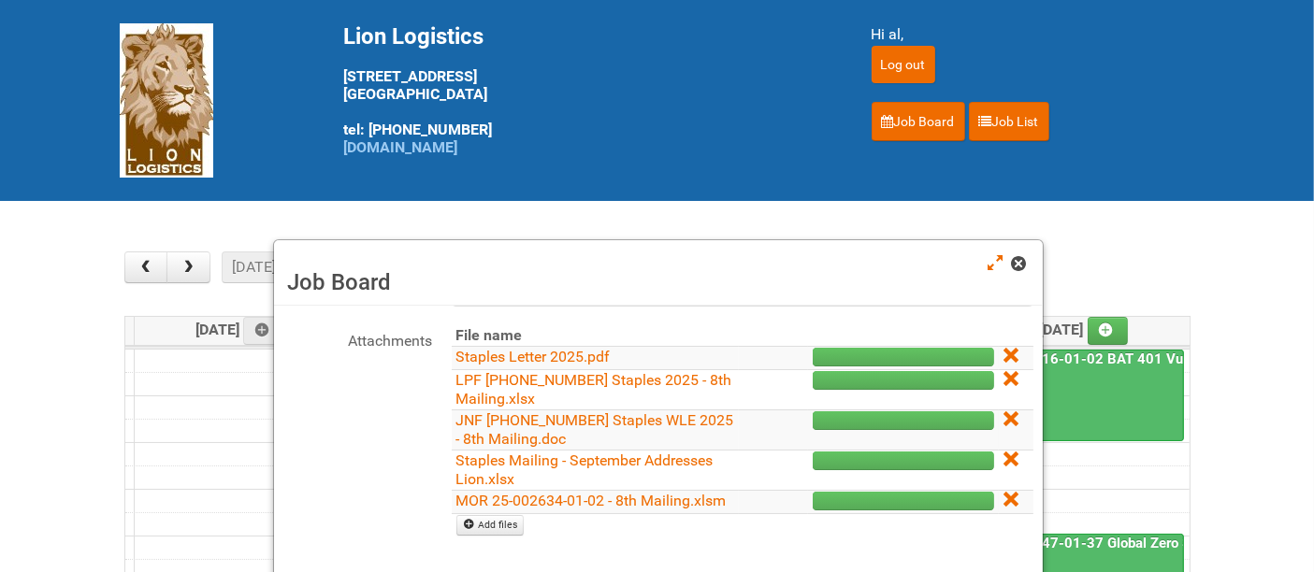 This screenshot has width=1314, height=572. Describe the element at coordinates (490, 526) in the screenshot. I see `a: Add files` at that location.